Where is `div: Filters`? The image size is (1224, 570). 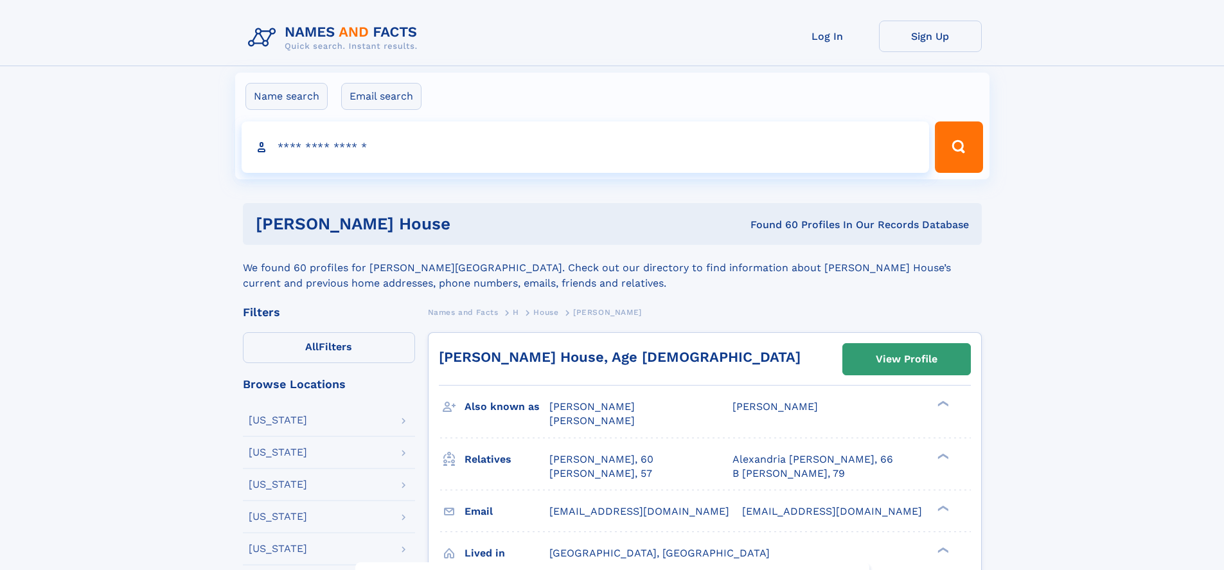 div: Filters is located at coordinates (329, 312).